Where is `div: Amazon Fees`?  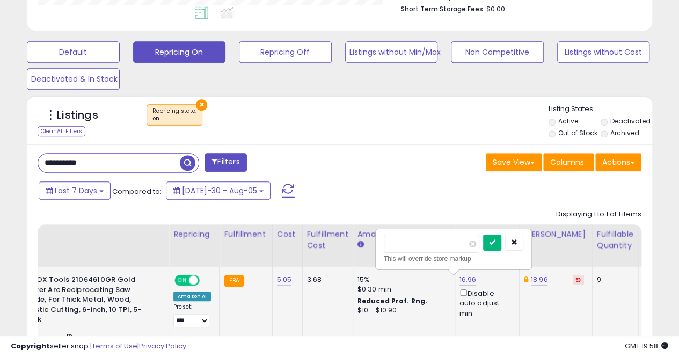
div: Amazon Fees is located at coordinates (404, 234).